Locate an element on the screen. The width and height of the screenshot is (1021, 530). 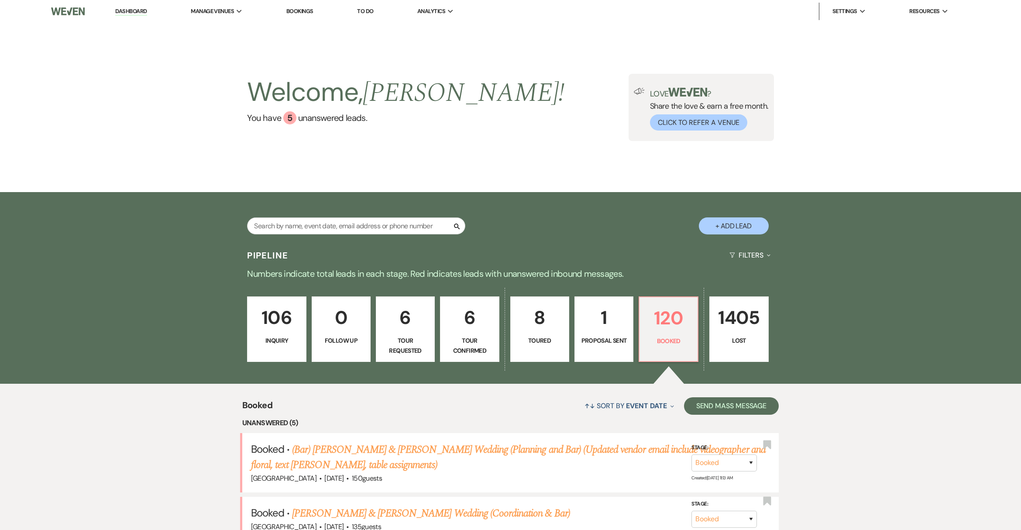
button: + Add Lead is located at coordinates (734, 226).